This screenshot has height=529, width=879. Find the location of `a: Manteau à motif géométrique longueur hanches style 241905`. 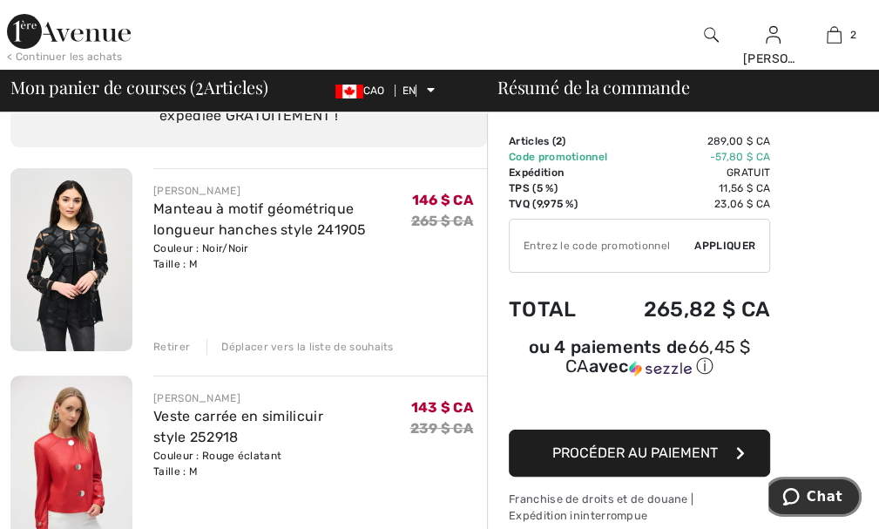

a: Manteau à motif géométrique longueur hanches style 241905 is located at coordinates (260, 219).